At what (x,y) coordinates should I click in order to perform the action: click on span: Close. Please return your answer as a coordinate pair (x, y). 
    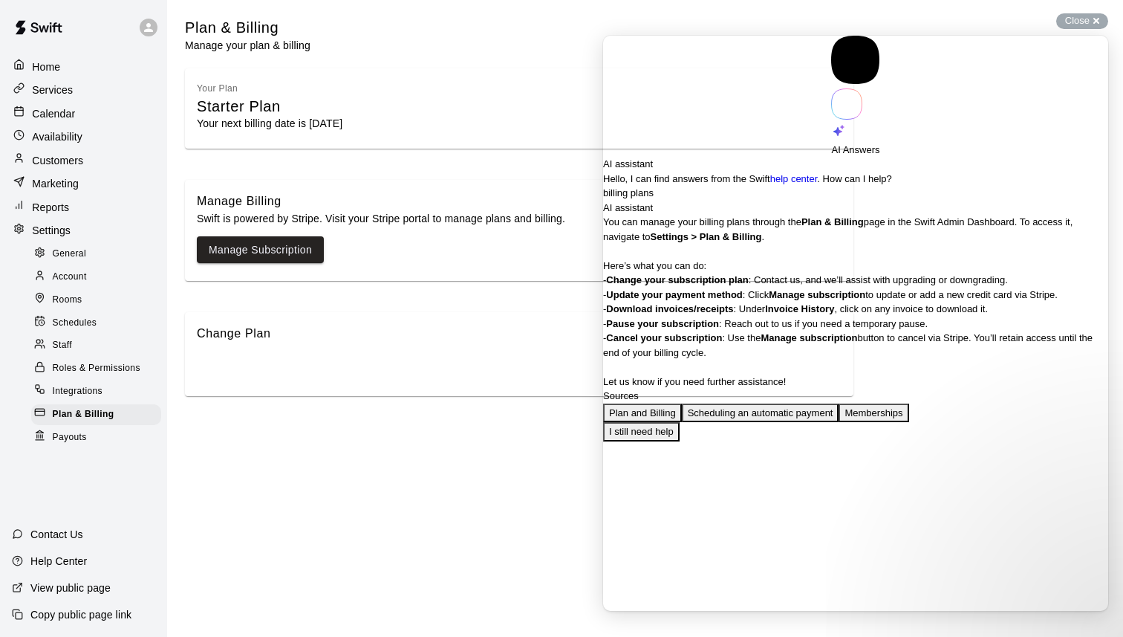
    Looking at the image, I should click on (1077, 20).